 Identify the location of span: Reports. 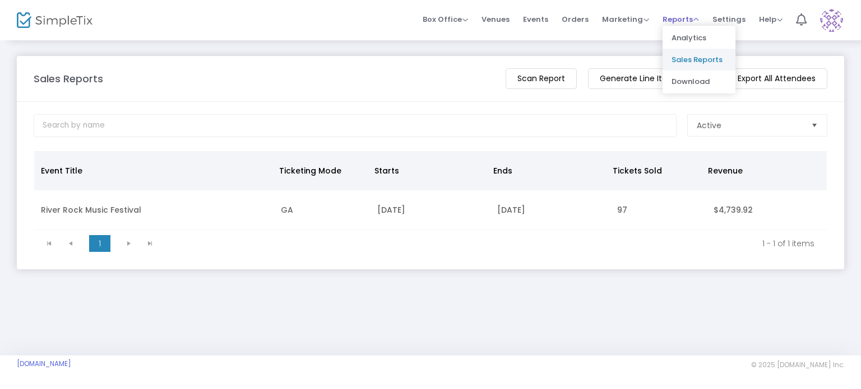
(680, 19).